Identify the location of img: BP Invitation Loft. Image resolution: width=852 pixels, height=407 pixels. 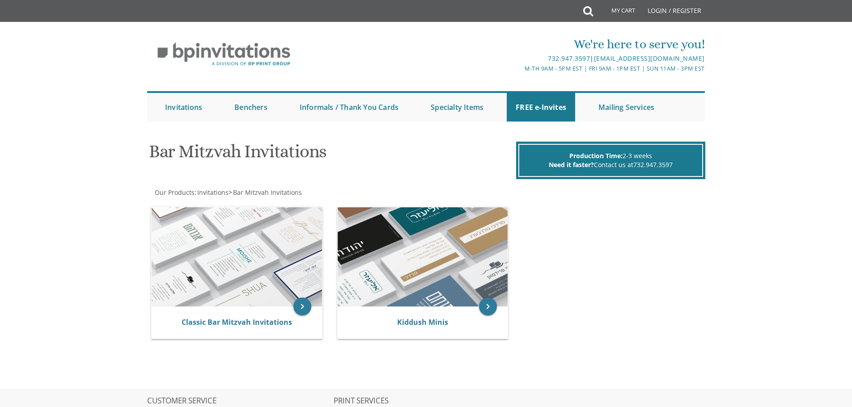
(224, 54).